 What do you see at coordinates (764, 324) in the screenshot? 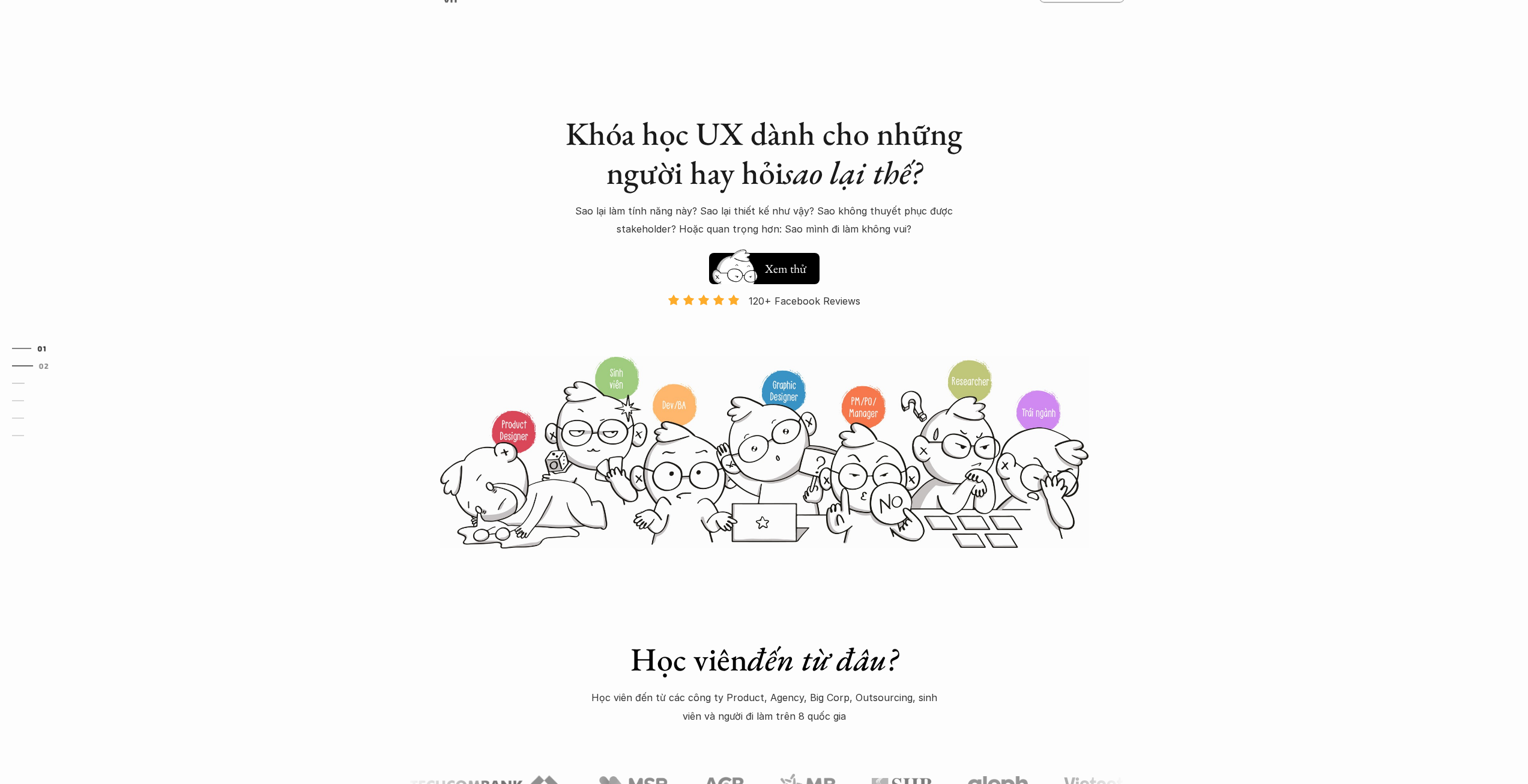
I see `a: 120+ Facebook Reviews` at bounding box center [764, 324].